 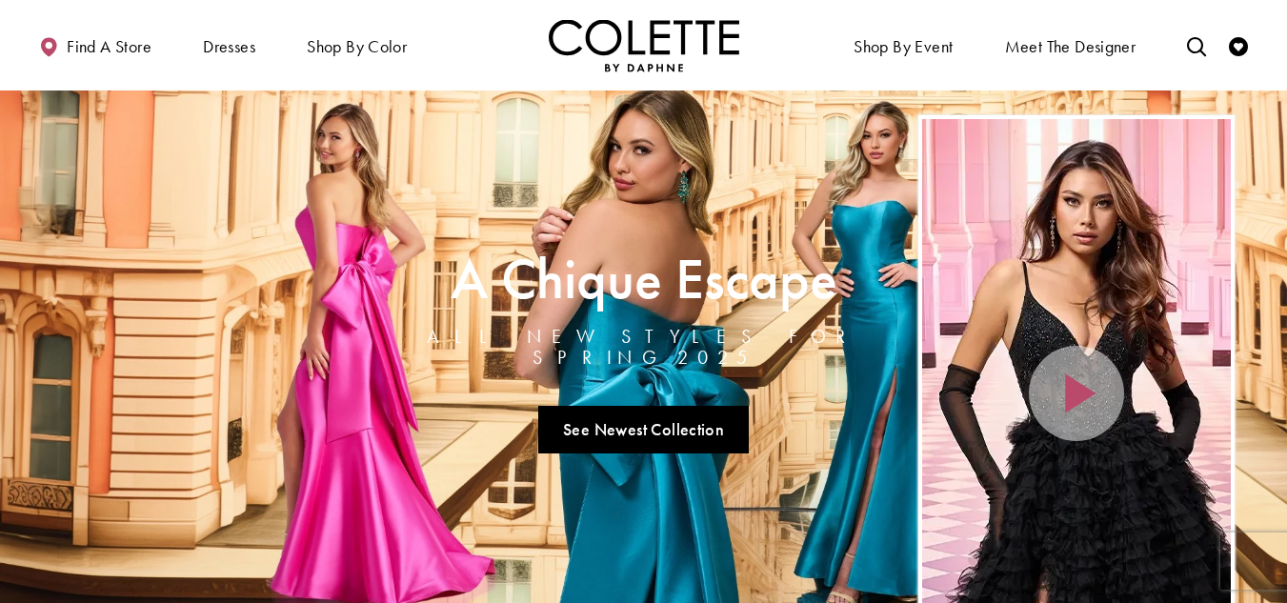 I want to click on a: Meet the designer, so click(x=1071, y=45).